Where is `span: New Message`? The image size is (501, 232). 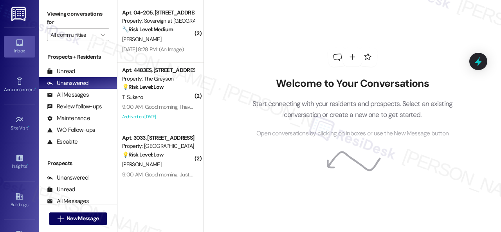
span: New Message is located at coordinates (83, 218).